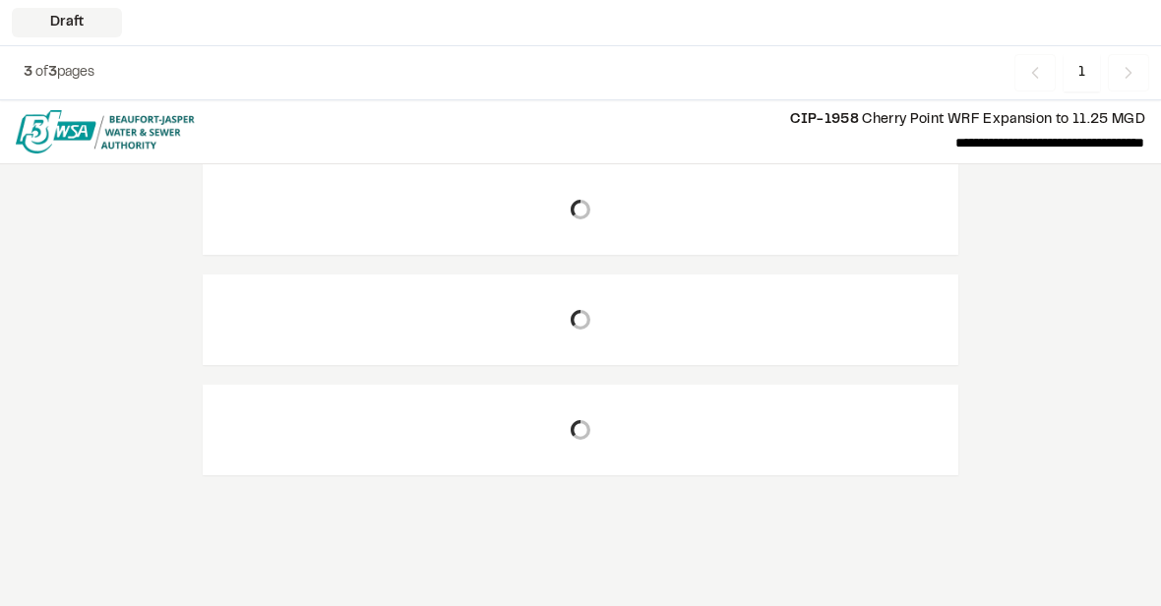 The width and height of the screenshot is (1161, 606). What do you see at coordinates (1081, 73) in the screenshot?
I see `nav: Navigation` at bounding box center [1081, 73].